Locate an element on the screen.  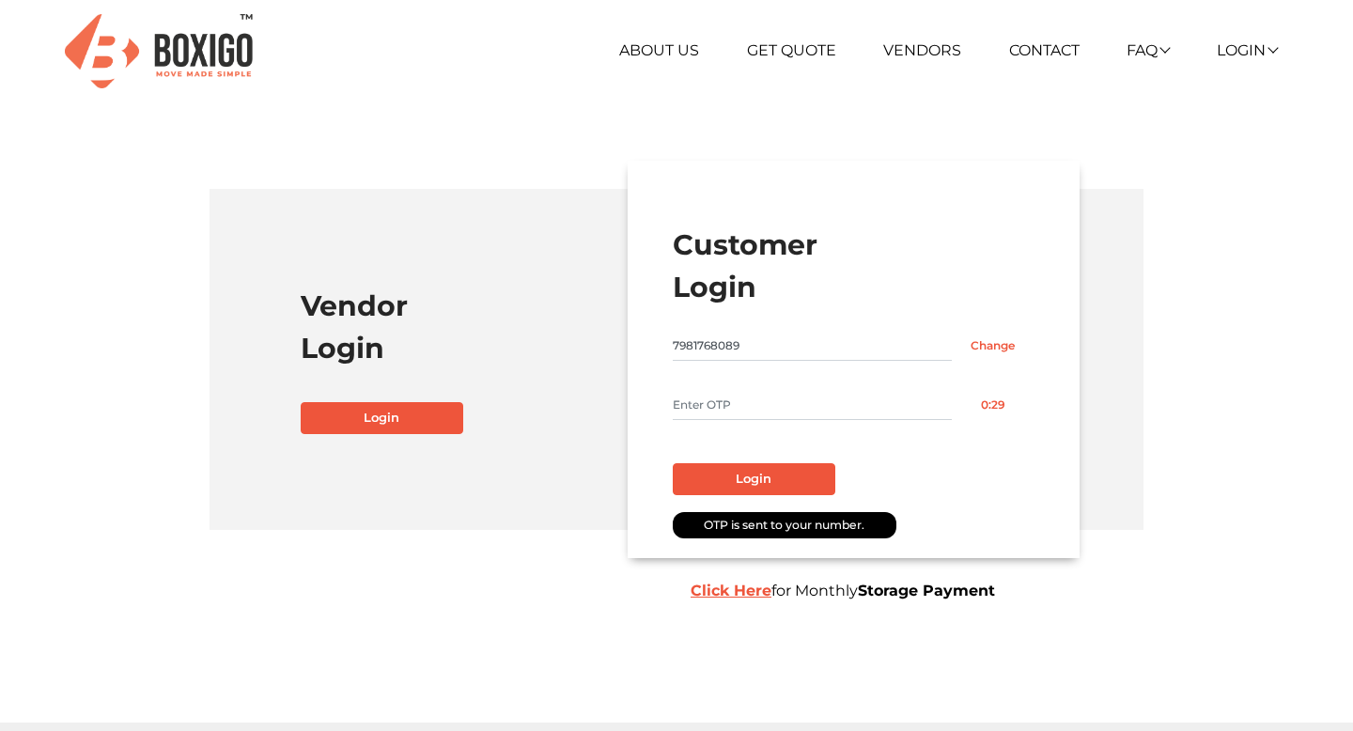
h1: Customer Login is located at coordinates (853, 266).